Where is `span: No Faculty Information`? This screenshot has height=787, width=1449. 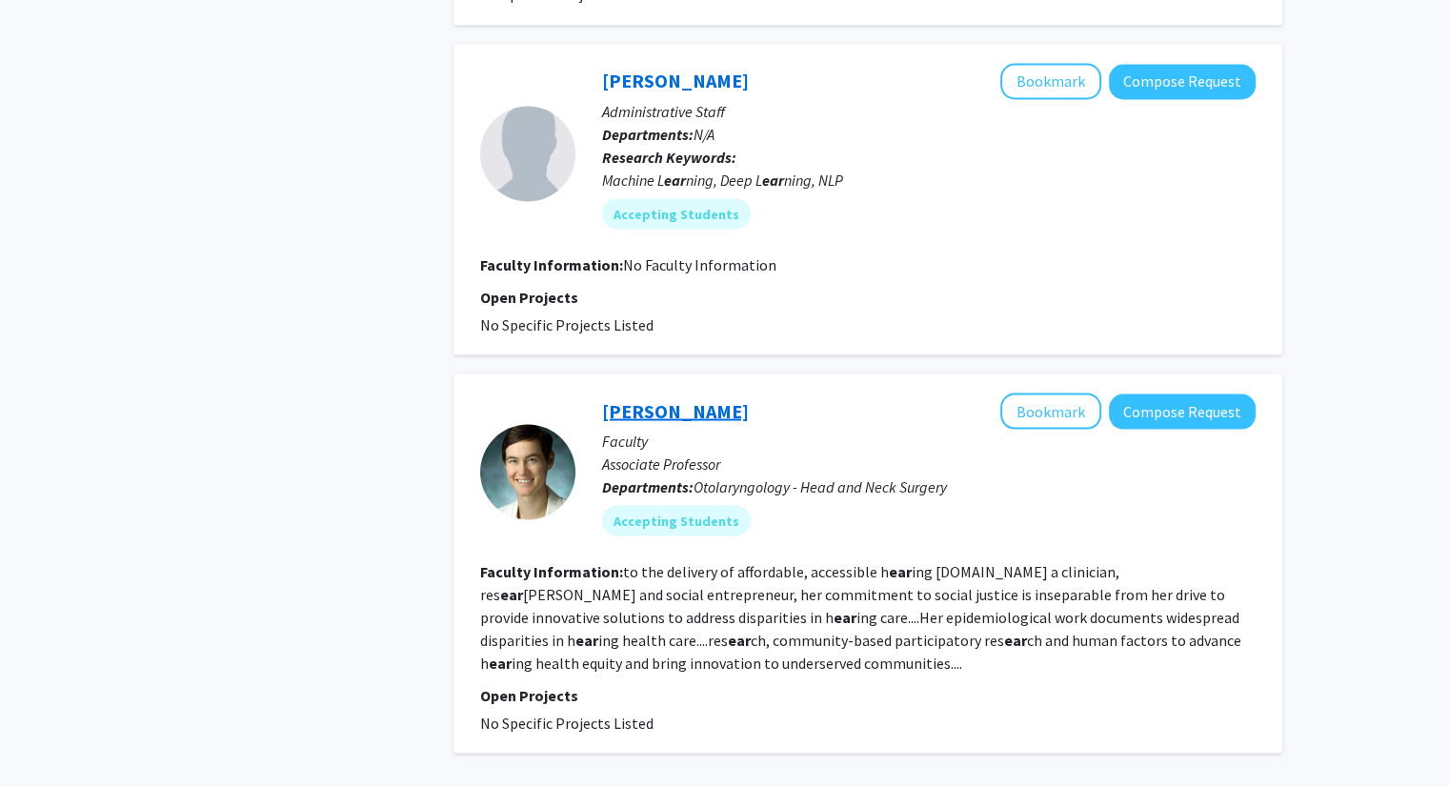 span: No Faculty Information is located at coordinates (699, 264).